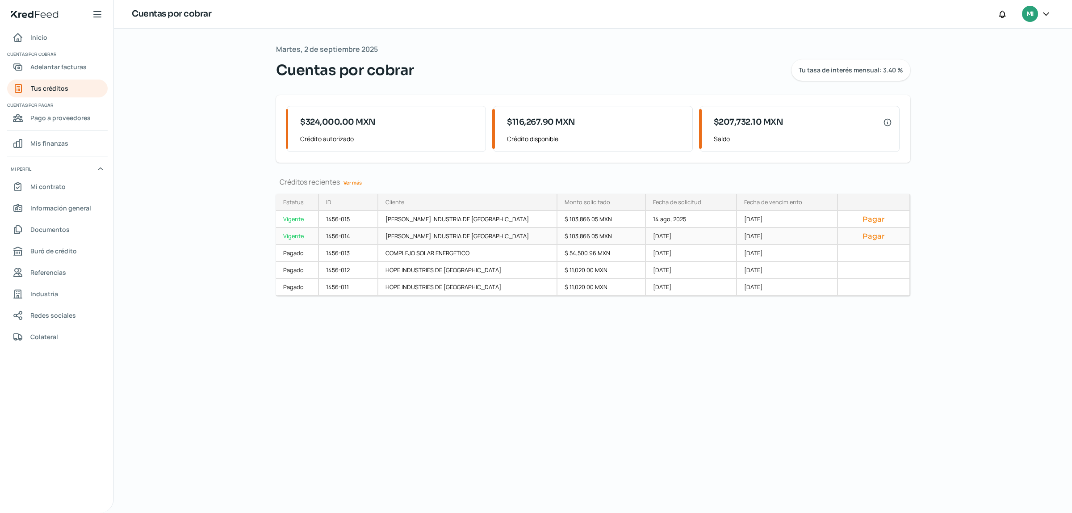 The image size is (1072, 513). What do you see at coordinates (57, 230) in the screenshot?
I see `a: Documentos` at bounding box center [57, 230].